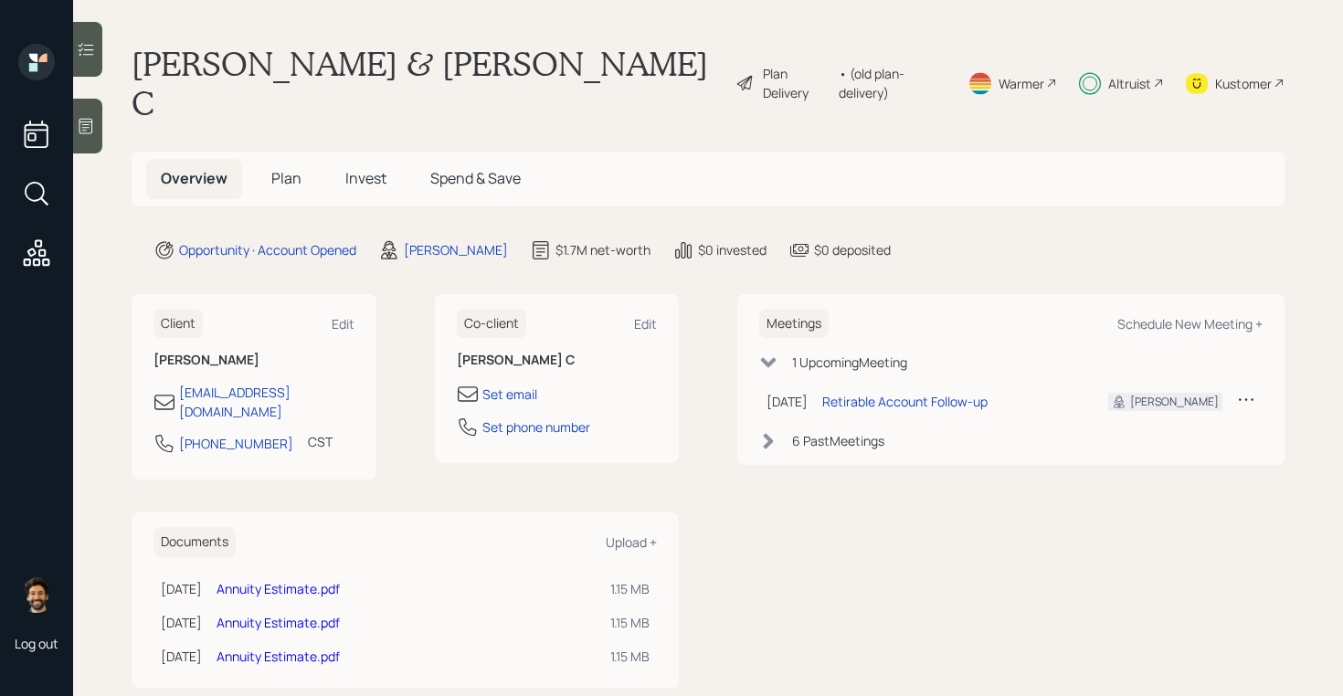  I want to click on span: Overview, so click(194, 178).